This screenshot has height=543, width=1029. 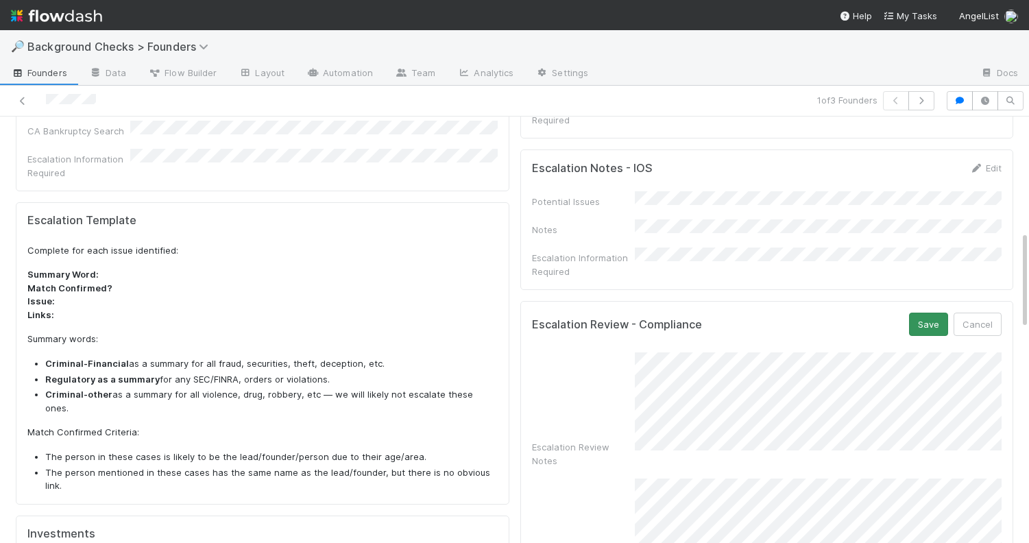 I want to click on a: Edit, so click(x=985, y=168).